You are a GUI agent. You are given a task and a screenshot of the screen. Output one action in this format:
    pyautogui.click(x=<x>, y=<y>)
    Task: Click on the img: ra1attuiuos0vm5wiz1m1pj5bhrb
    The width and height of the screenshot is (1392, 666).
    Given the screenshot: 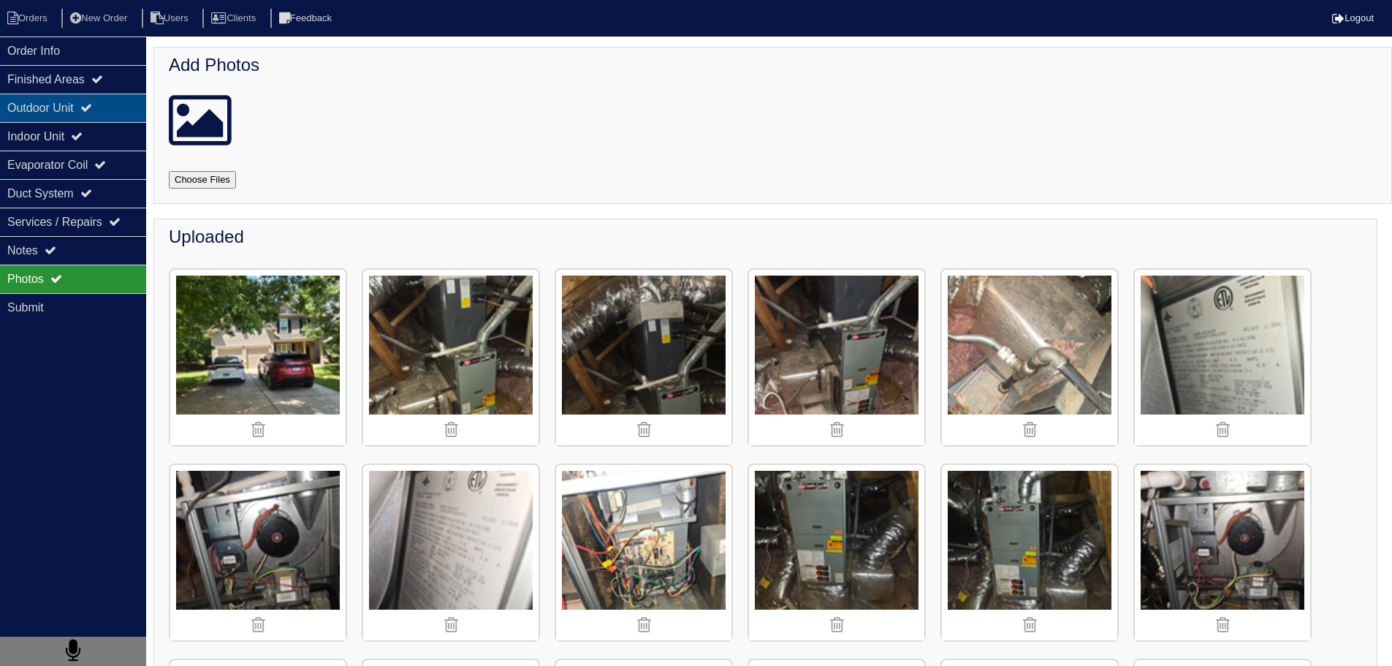 What is the action you would take?
    pyautogui.click(x=1223, y=357)
    